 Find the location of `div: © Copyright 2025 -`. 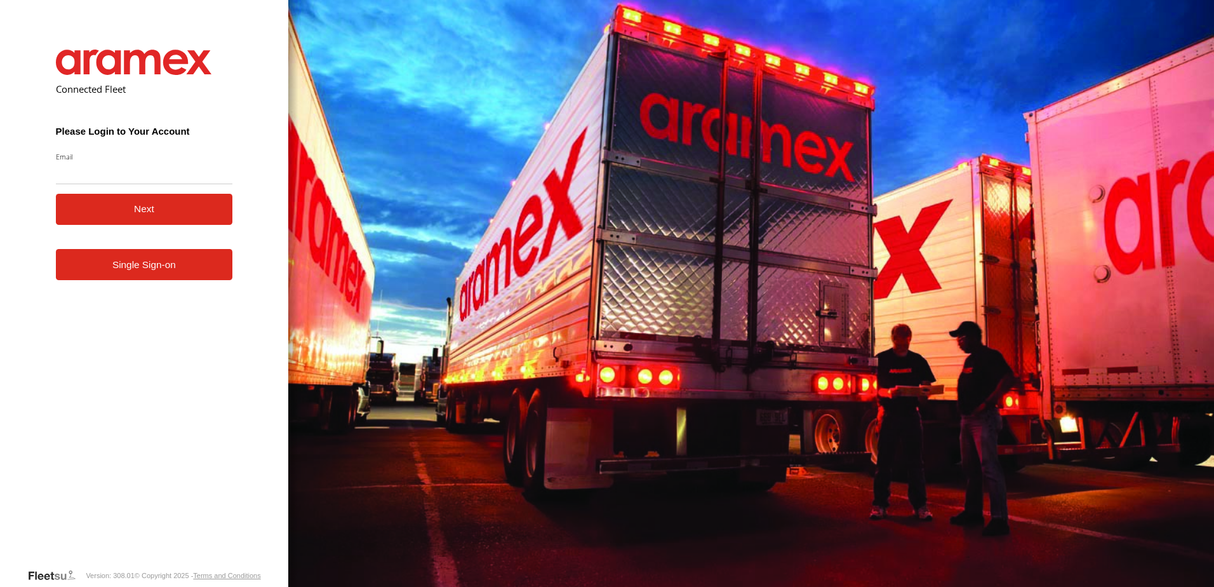

div: © Copyright 2025 - is located at coordinates (197, 575).